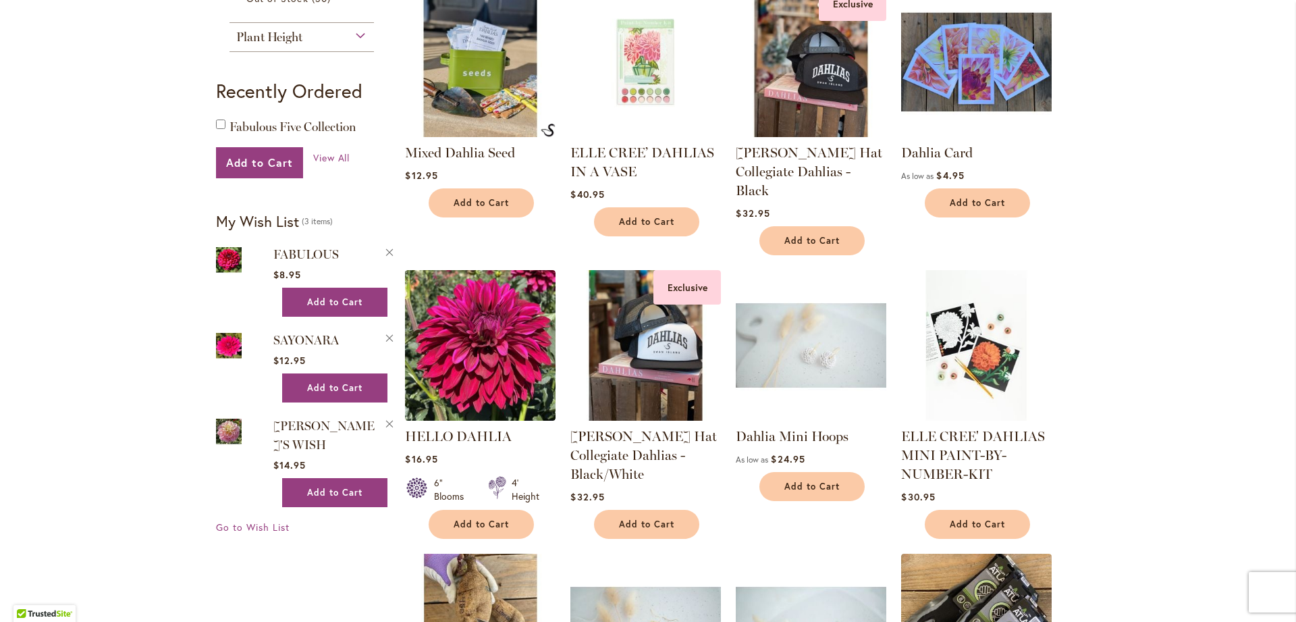 The height and width of the screenshot is (622, 1296). Describe the element at coordinates (458, 436) in the screenshot. I see `a: HELLO DAHLIA` at that location.